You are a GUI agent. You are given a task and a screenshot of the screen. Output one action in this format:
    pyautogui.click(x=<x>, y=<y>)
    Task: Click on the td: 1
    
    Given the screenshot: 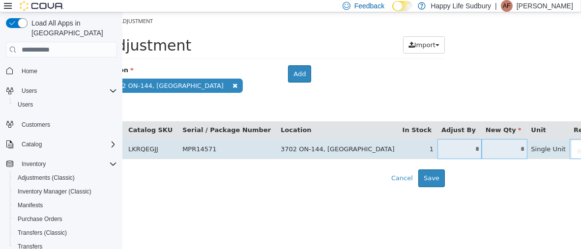 What is the action you would take?
    pyautogui.click(x=295, y=137)
    